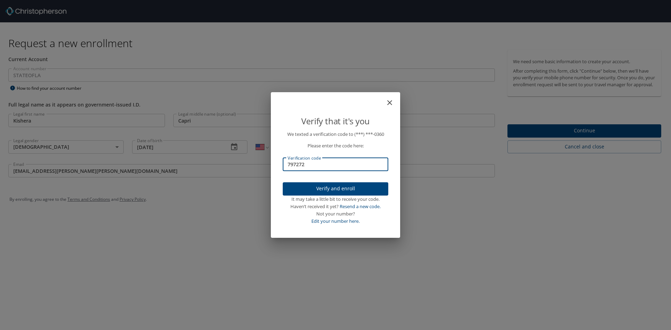  Describe the element at coordinates (335, 121) in the screenshot. I see `p: Verify that it's you` at that location.